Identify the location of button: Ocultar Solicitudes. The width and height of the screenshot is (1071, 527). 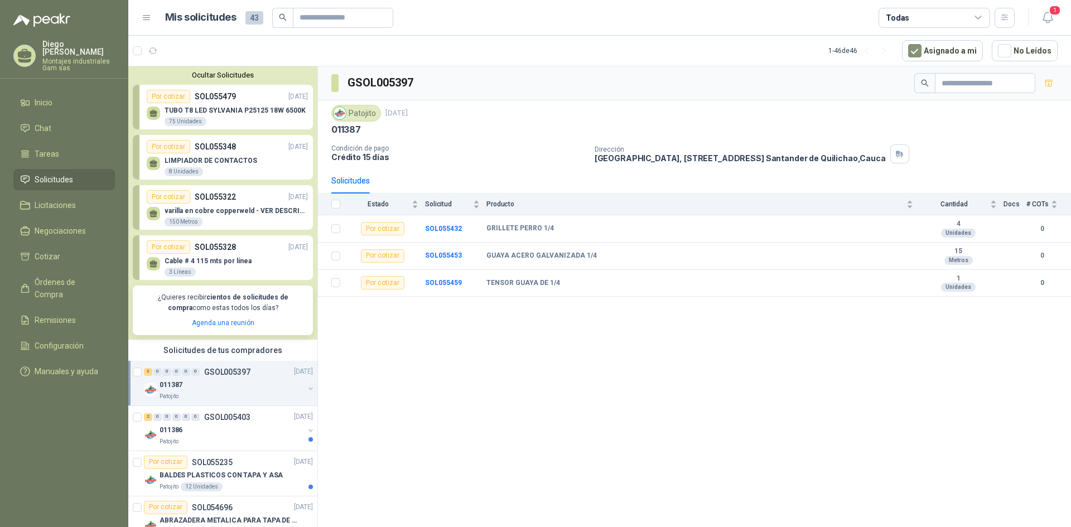
(223, 75).